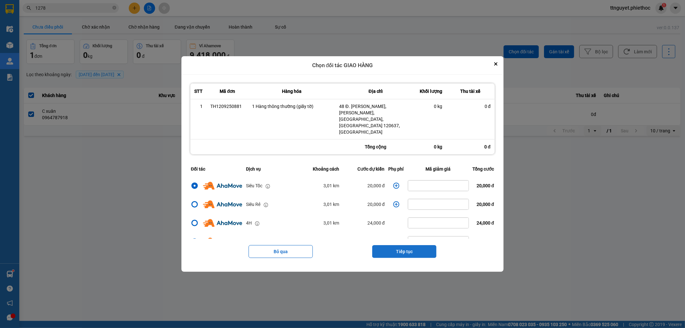 The width and height of the screenshot is (685, 328). What do you see at coordinates (253, 204) in the screenshot?
I see `div: Siêu Rẻ` at bounding box center [253, 204].